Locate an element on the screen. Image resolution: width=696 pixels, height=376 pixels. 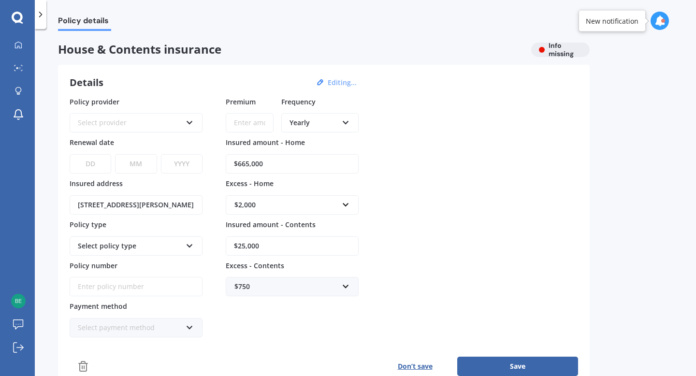
div: Select payment method is located at coordinates (130, 328).